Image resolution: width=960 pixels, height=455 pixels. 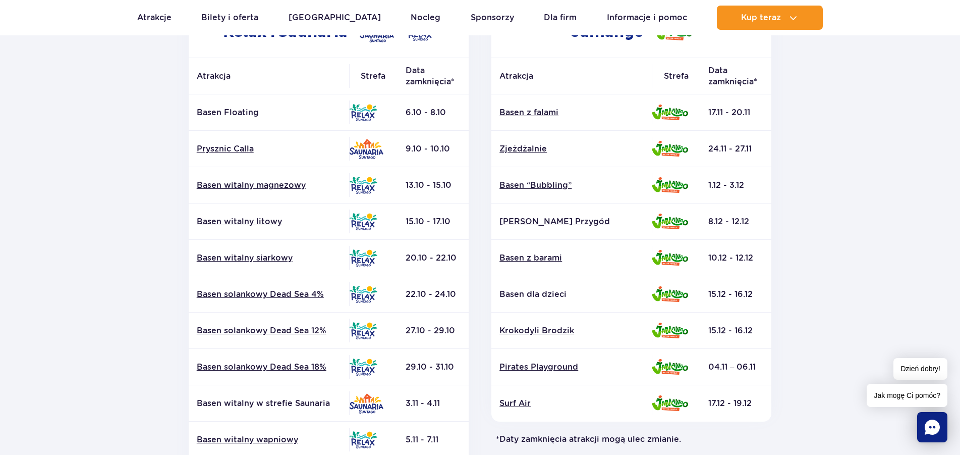 I want to click on a: Basen “Bubbling”, so click(x=572, y=185).